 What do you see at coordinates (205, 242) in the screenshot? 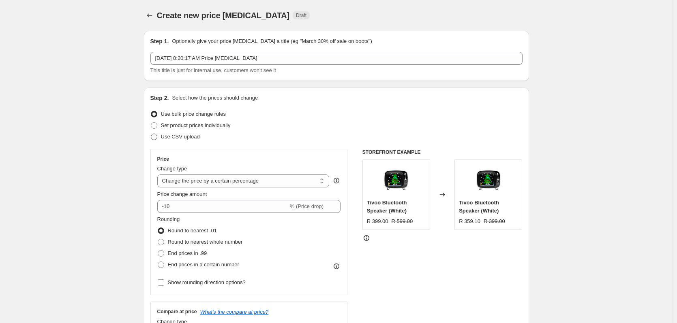
I see `span: Round to nearest whole number` at bounding box center [205, 242].